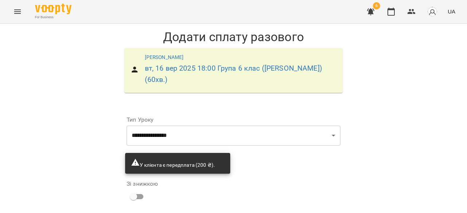 Image resolution: width=467 pixels, height=213 pixels. What do you see at coordinates (173, 165) in the screenshot?
I see `span: У клієнта є передплата (200 ₴).` at bounding box center [173, 165].